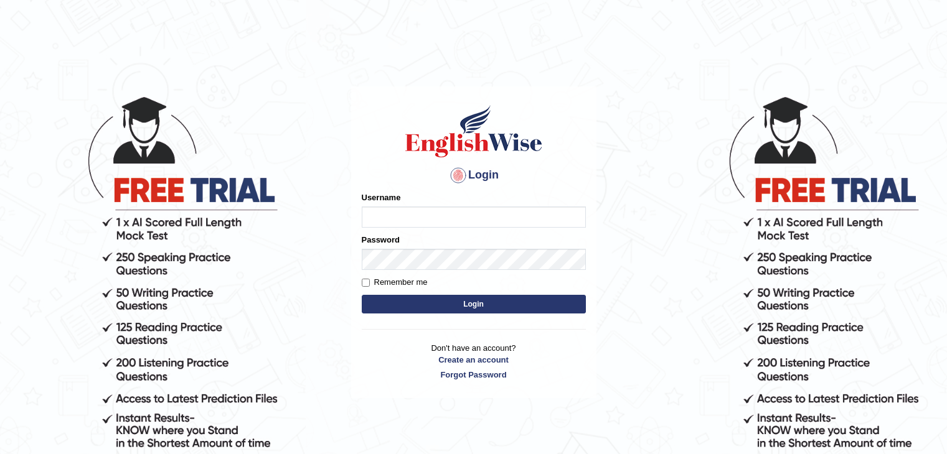  What do you see at coordinates (380, 240) in the screenshot?
I see `label: Password` at bounding box center [380, 240].